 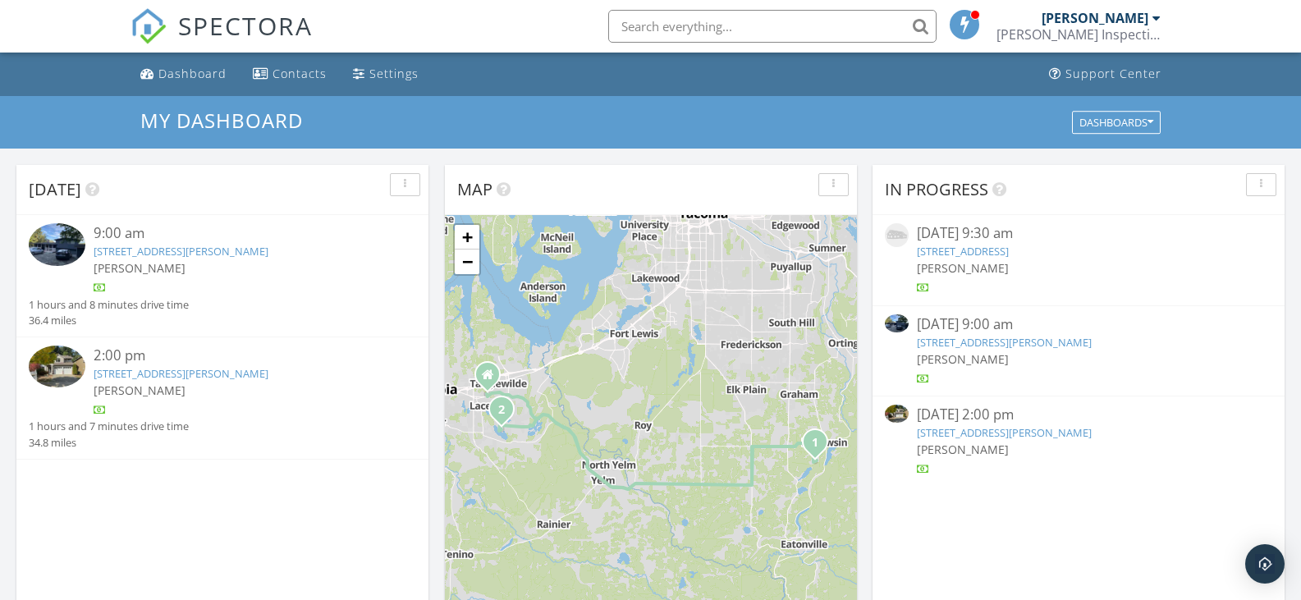 What do you see at coordinates (239, 355) in the screenshot?
I see `div: 2:00 pm` at bounding box center [239, 355].